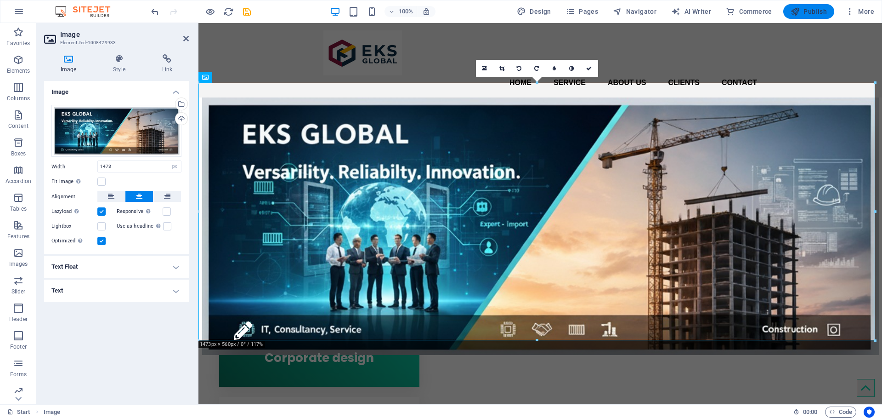  I want to click on h6: Session time, so click(806, 412).